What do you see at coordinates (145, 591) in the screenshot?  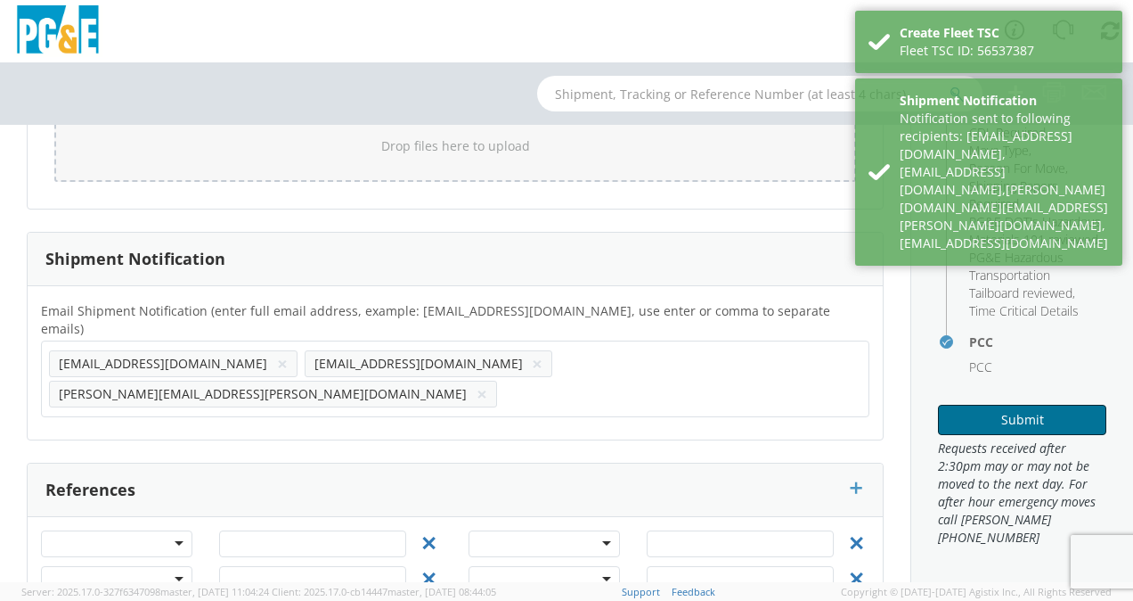 I see `span: Server: 2025.17.0-327f6347098` at bounding box center [145, 591].